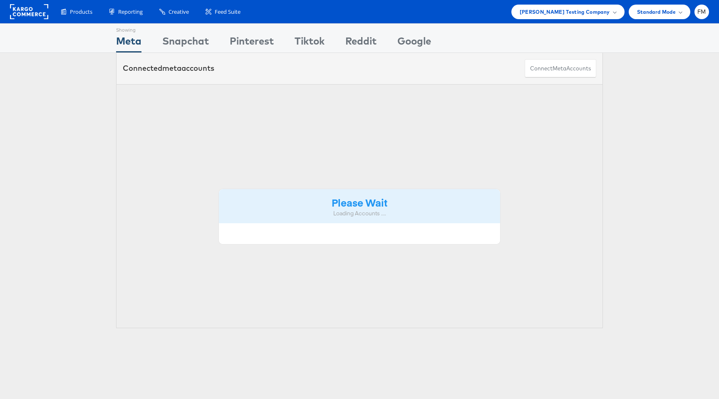 The height and width of the screenshot is (399, 719). Describe the element at coordinates (179, 12) in the screenshot. I see `span: Creative` at that location.